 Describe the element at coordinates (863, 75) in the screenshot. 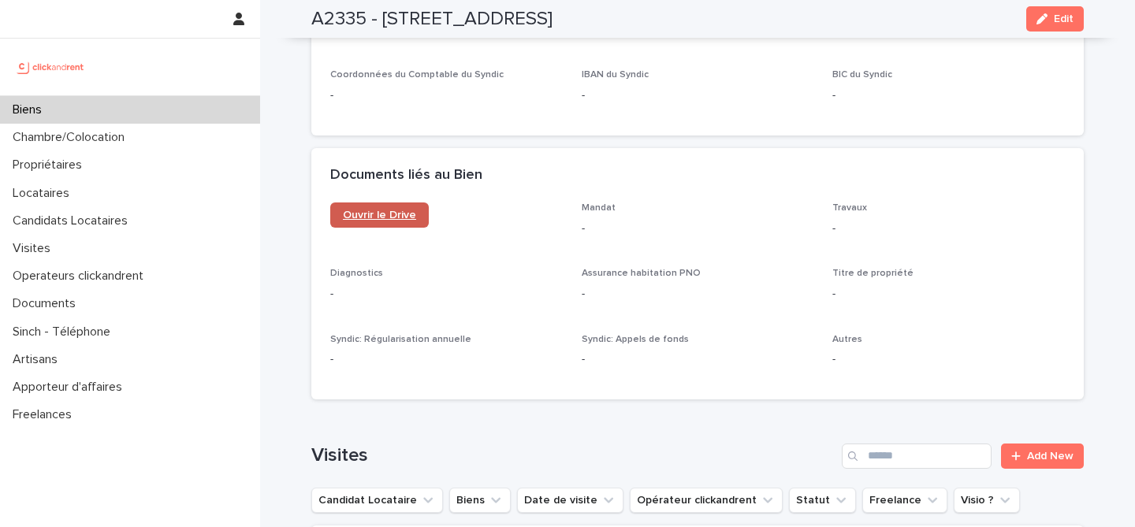

I see `span: BIC du Syndic` at that location.